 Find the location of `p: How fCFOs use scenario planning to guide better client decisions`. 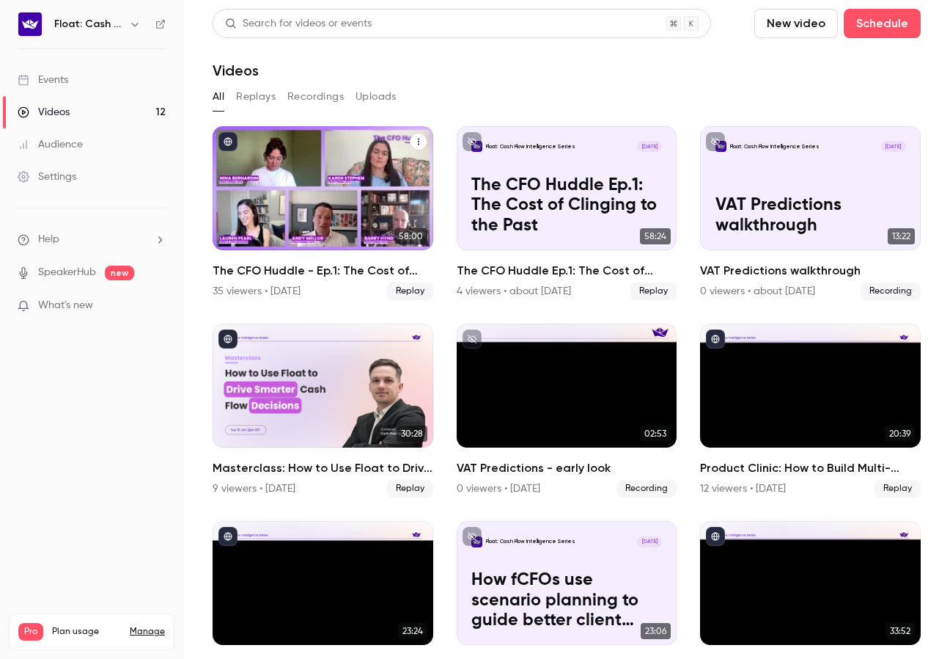

p: How fCFOs use scenario planning to guide better client decisions is located at coordinates (567, 600).